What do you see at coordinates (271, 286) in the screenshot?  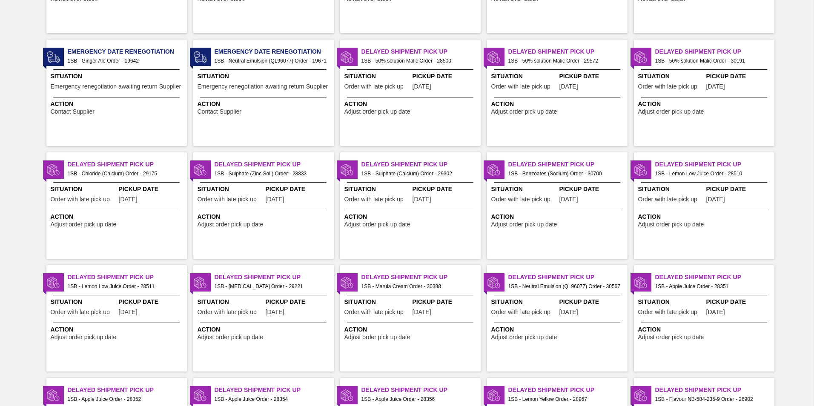 I see `span: 1SB - Ascorbic Acid Order - 29221` at bounding box center [271, 286].